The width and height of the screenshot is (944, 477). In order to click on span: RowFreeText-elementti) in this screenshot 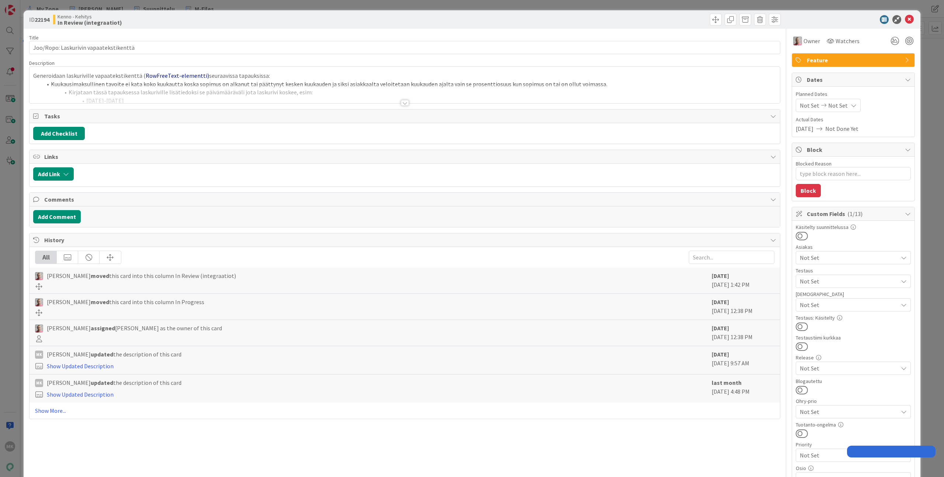, I will do `click(177, 76)`.